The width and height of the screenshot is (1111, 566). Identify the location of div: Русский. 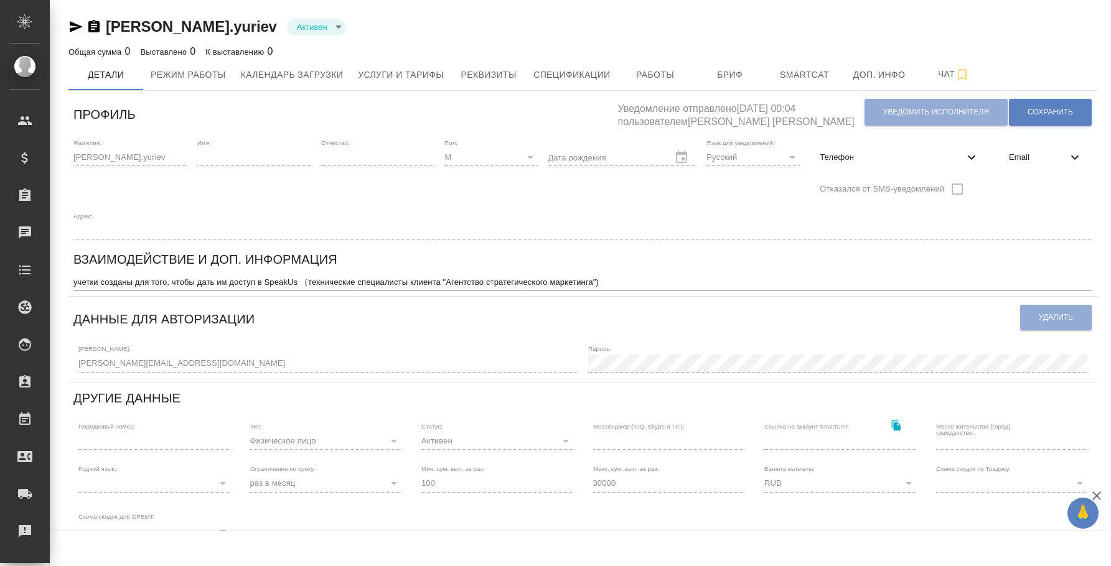
(753, 157).